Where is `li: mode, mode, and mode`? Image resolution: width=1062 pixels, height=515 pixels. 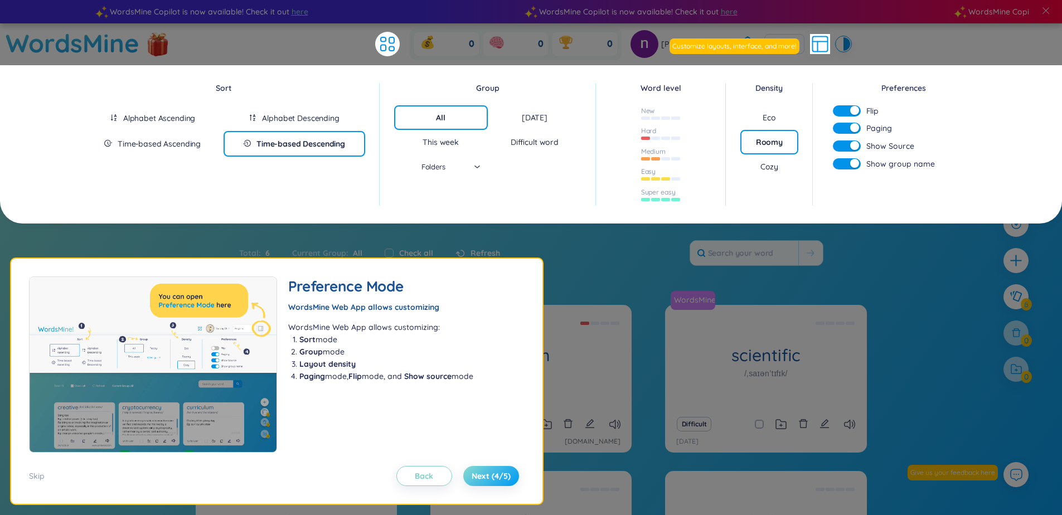
li: mode, mode, and mode is located at coordinates (407, 376).